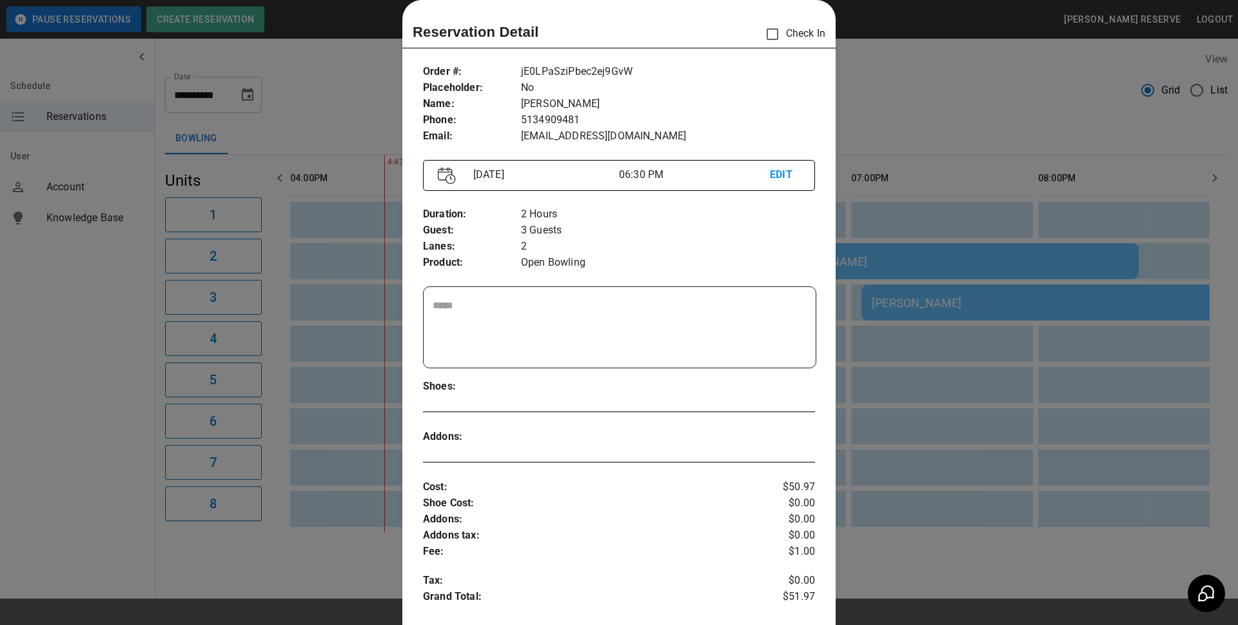 The image size is (1238, 625). What do you see at coordinates (668, 246) in the screenshot?
I see `p: 2` at bounding box center [668, 246].